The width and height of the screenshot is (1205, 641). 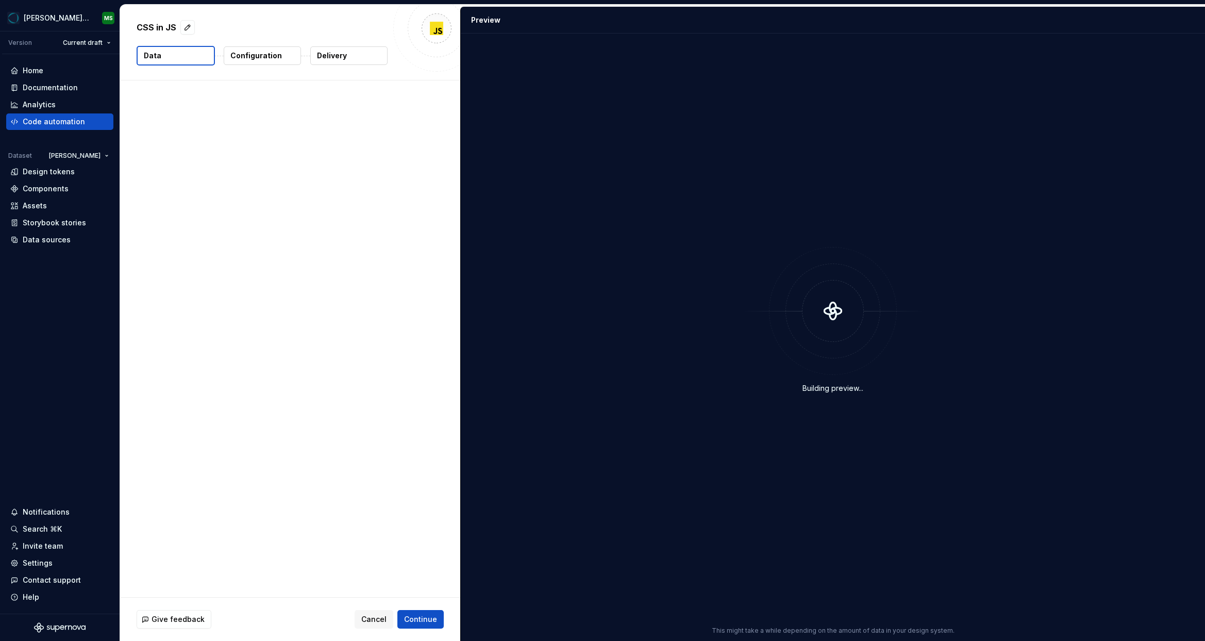 I want to click on a: Analytics, so click(x=60, y=105).